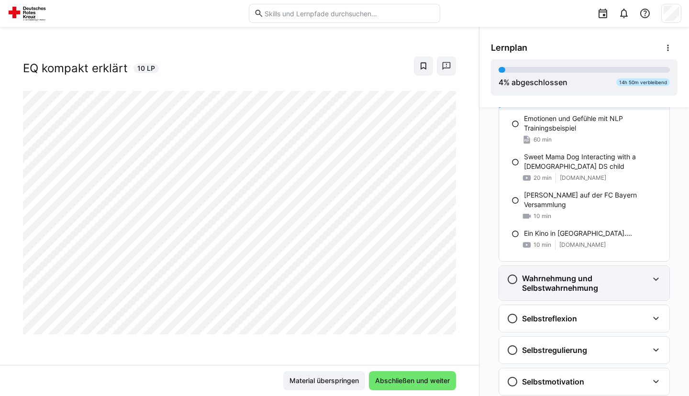 This screenshot has width=689, height=396. I want to click on h3: Wahrnehmung und Selbstwahrnehmung, so click(585, 283).